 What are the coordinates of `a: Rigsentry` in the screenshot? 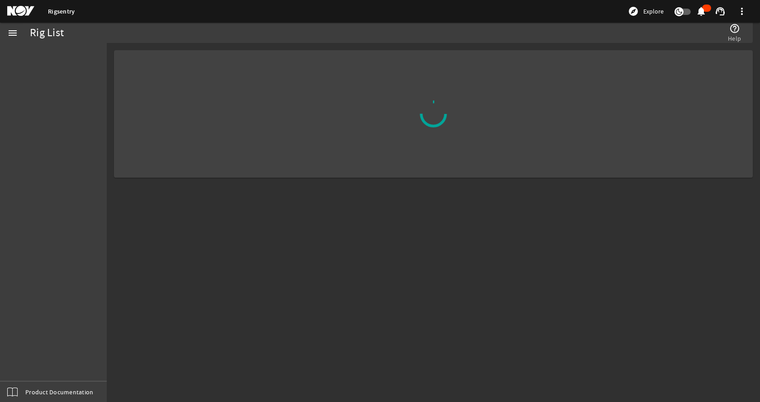 It's located at (61, 11).